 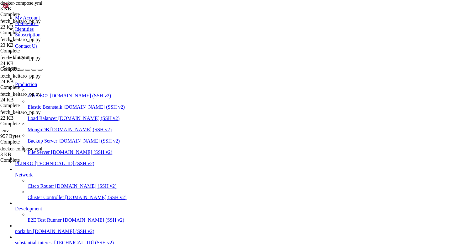 What do you see at coordinates (197, 188) in the screenshot?
I see `x-row: -e DUMP_TOP=20 \` at bounding box center [197, 188].